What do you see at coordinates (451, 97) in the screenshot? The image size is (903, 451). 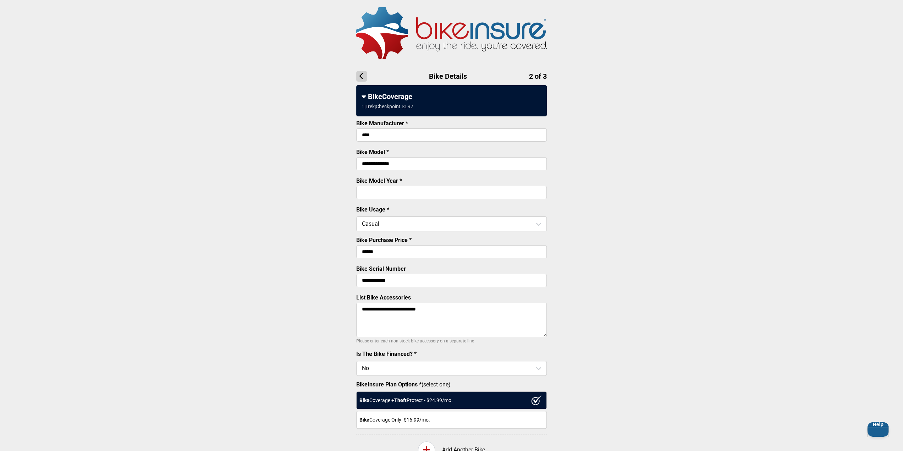 I see `div: BikeCoverage` at bounding box center [451, 97].